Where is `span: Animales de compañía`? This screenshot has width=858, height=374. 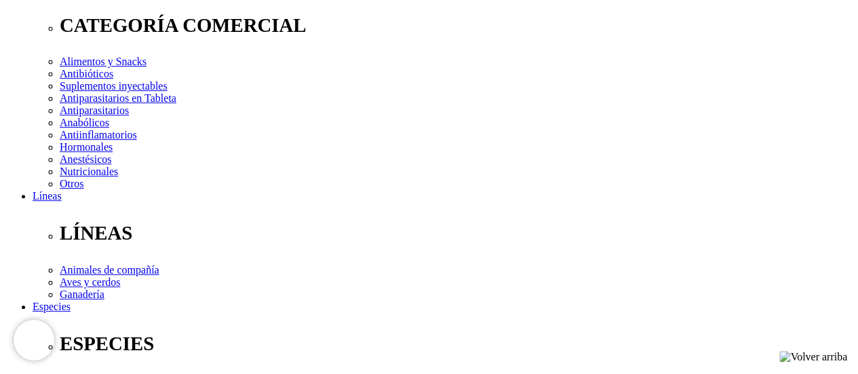
span: Animales de compañía is located at coordinates (109, 269).